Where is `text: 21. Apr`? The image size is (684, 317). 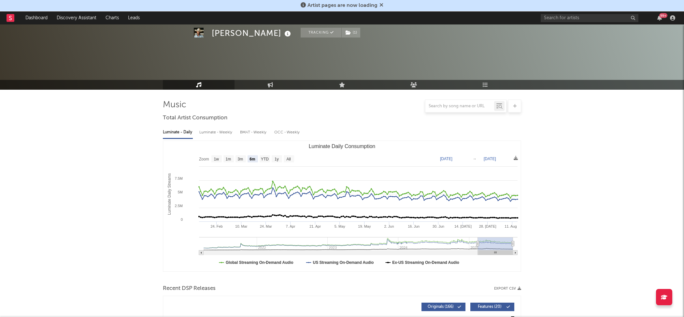 text: 21. Apr is located at coordinates (315, 226).